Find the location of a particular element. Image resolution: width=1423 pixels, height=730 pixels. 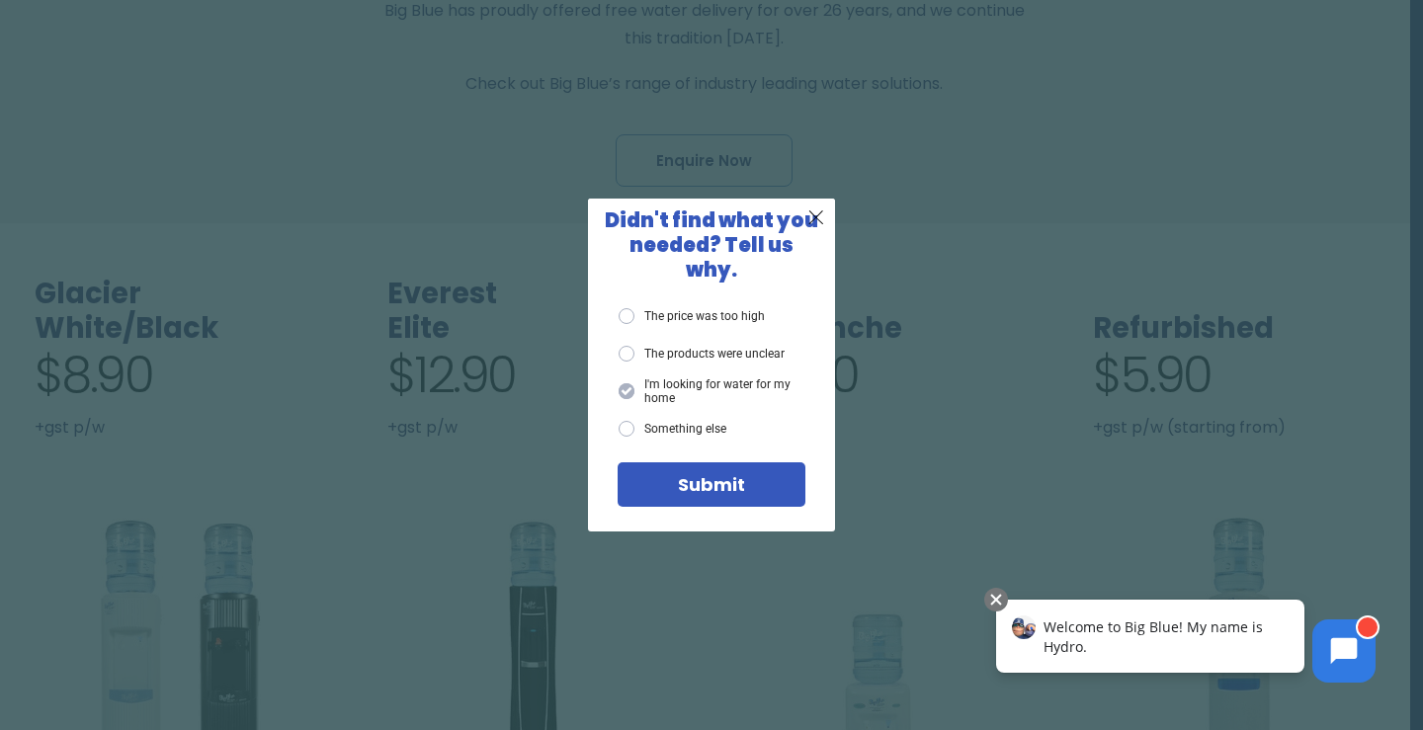

span: Welcome to Big Blue! My name is Hydro. is located at coordinates (178, 52).